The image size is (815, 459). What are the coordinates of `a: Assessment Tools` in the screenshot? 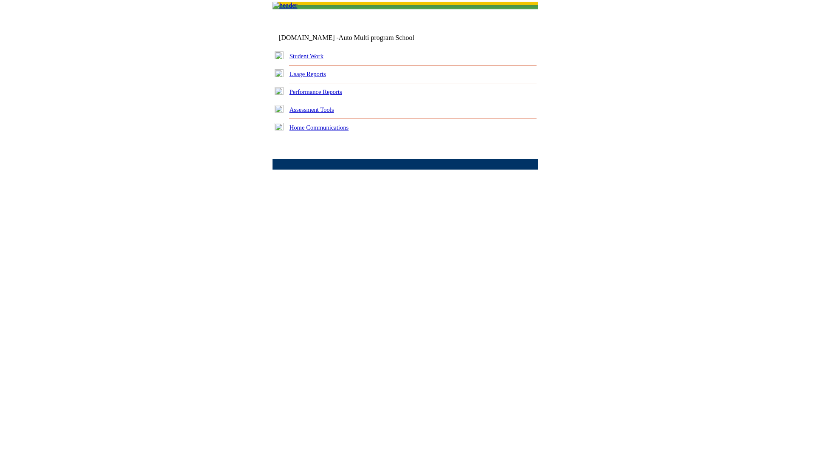 It's located at (312, 110).